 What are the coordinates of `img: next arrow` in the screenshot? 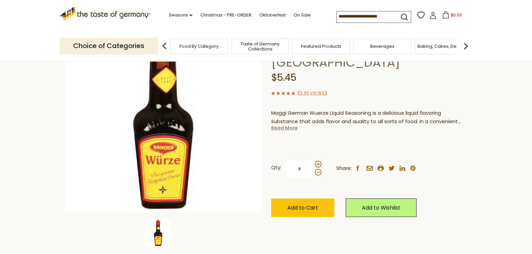 It's located at (466, 46).